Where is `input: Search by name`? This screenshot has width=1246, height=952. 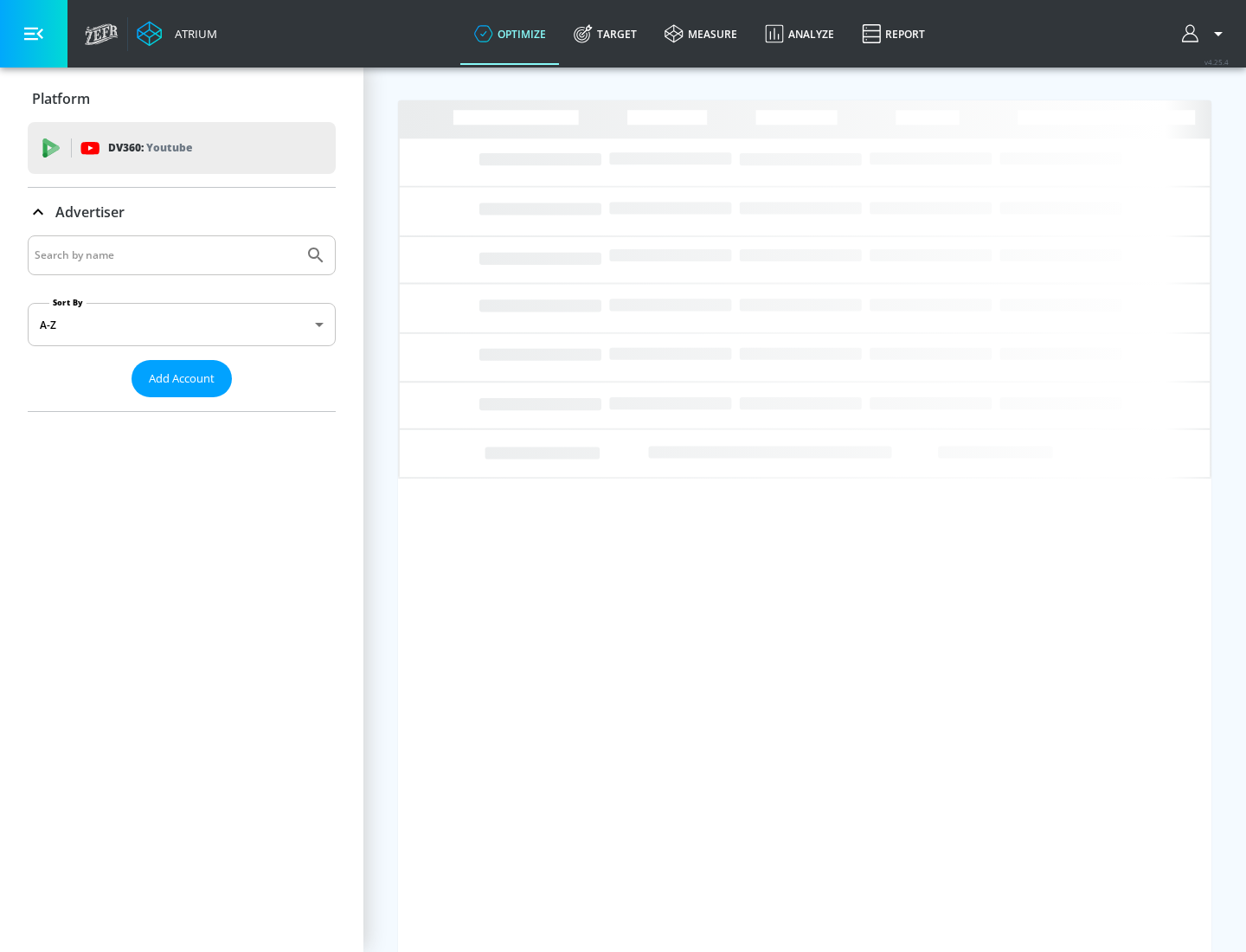 input: Search by name is located at coordinates (165, 255).